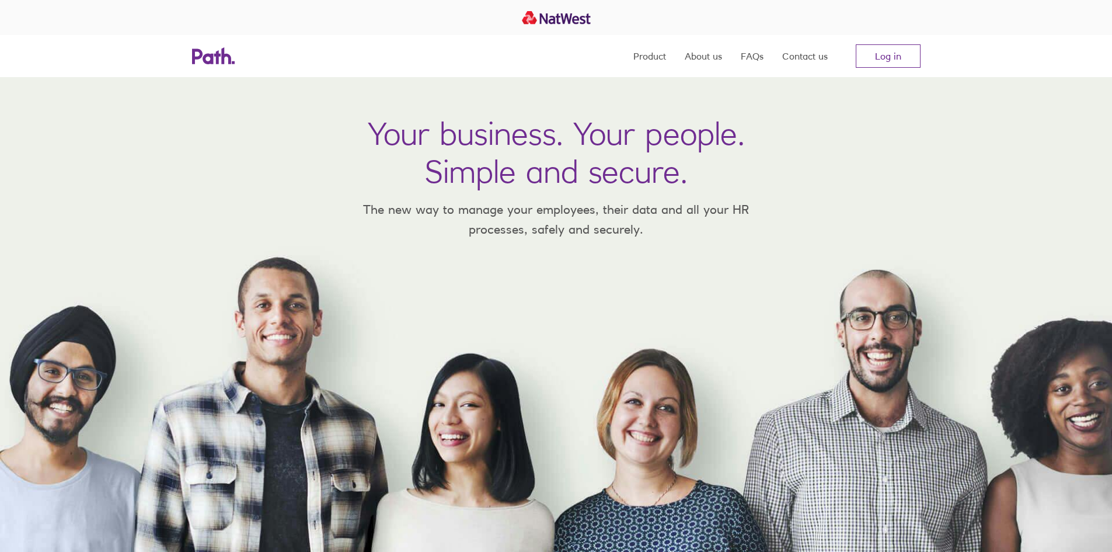  I want to click on a: Contact us, so click(805, 56).